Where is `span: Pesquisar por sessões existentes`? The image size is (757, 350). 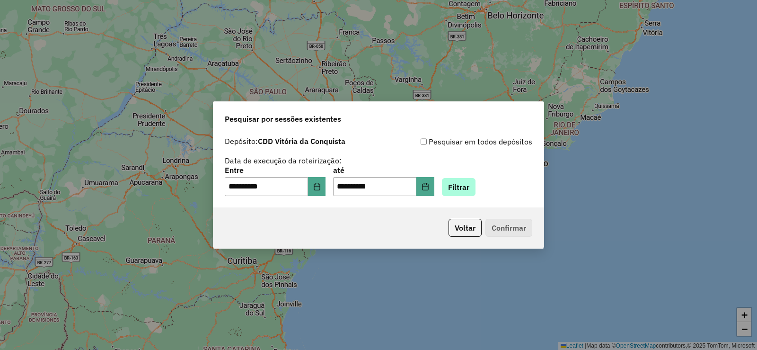
span: Pesquisar por sessões existentes is located at coordinates (283, 119).